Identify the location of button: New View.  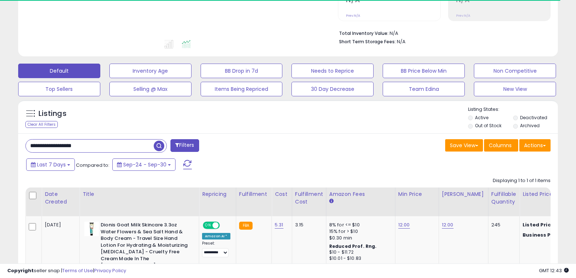
(515, 89).